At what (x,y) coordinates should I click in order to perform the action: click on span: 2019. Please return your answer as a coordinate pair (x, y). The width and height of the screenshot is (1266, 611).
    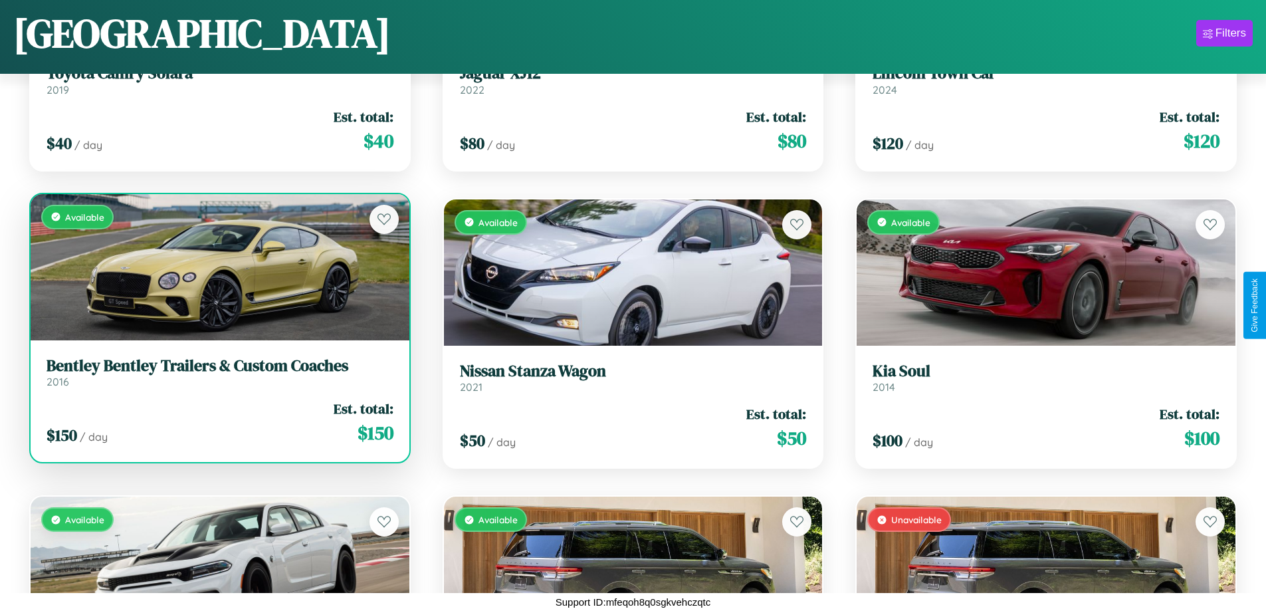
    Looking at the image, I should click on (58, 90).